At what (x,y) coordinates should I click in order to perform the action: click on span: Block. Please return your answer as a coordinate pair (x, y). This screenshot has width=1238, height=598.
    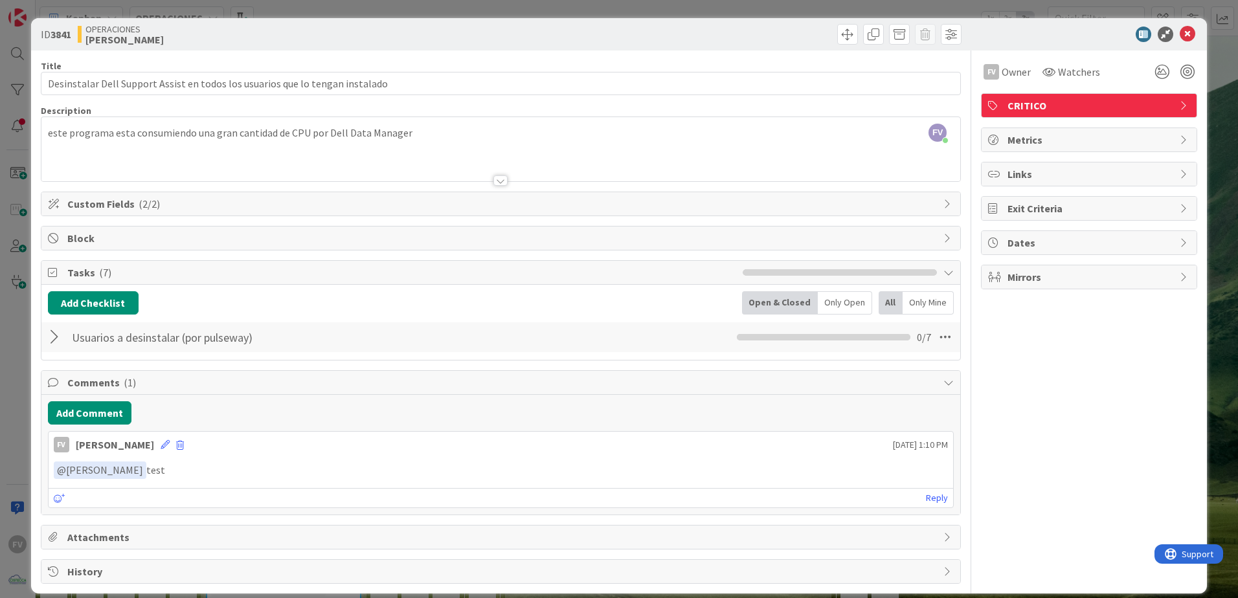
    Looking at the image, I should click on (502, 238).